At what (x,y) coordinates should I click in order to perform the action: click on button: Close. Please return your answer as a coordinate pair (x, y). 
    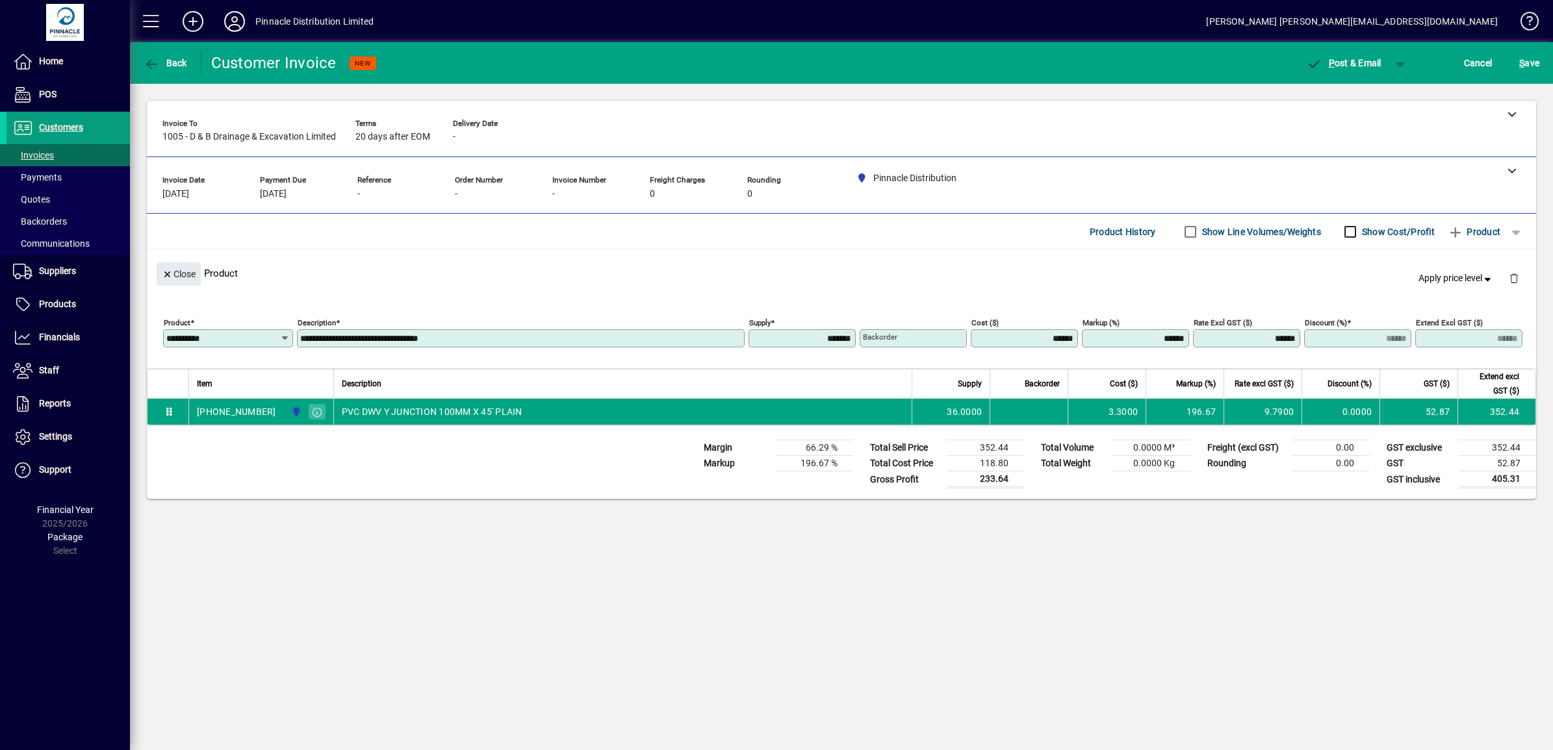
    Looking at the image, I should click on (179, 274).